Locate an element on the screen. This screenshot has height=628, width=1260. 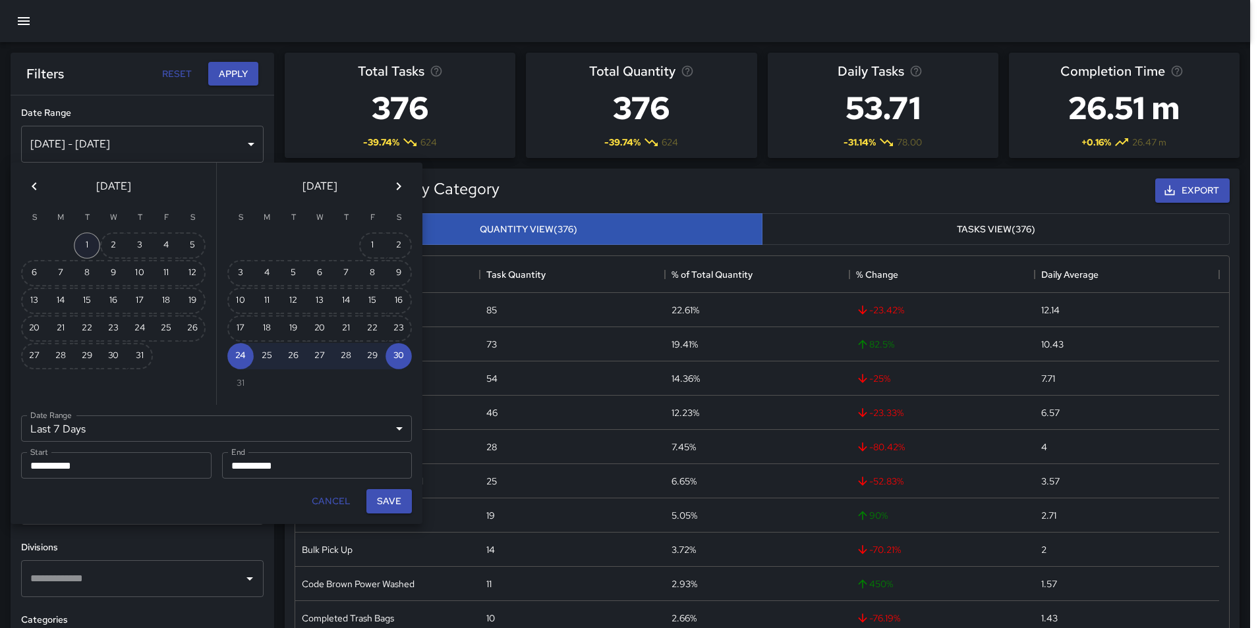
button: 31 is located at coordinates (140, 356).